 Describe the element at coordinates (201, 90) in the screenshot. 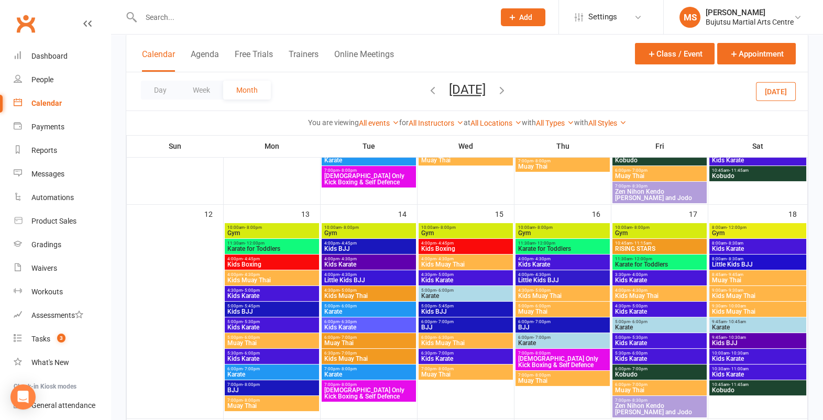

I see `button: Week` at that location.